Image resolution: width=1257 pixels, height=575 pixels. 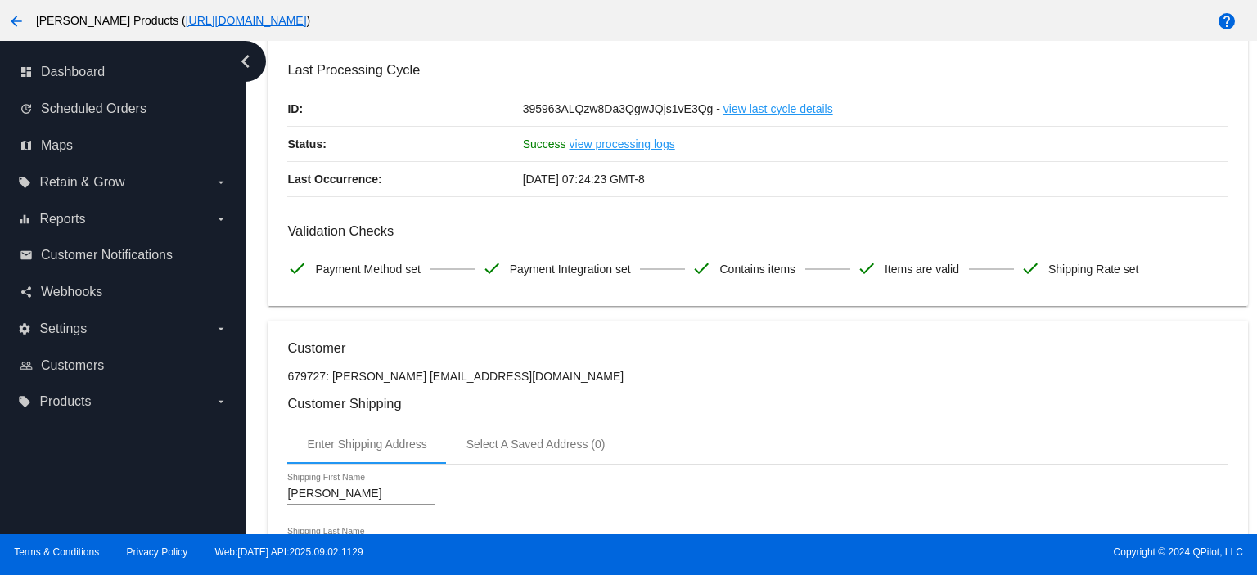 What do you see at coordinates (757, 404) in the screenshot?
I see `h3: Customer Shipping` at bounding box center [757, 404].